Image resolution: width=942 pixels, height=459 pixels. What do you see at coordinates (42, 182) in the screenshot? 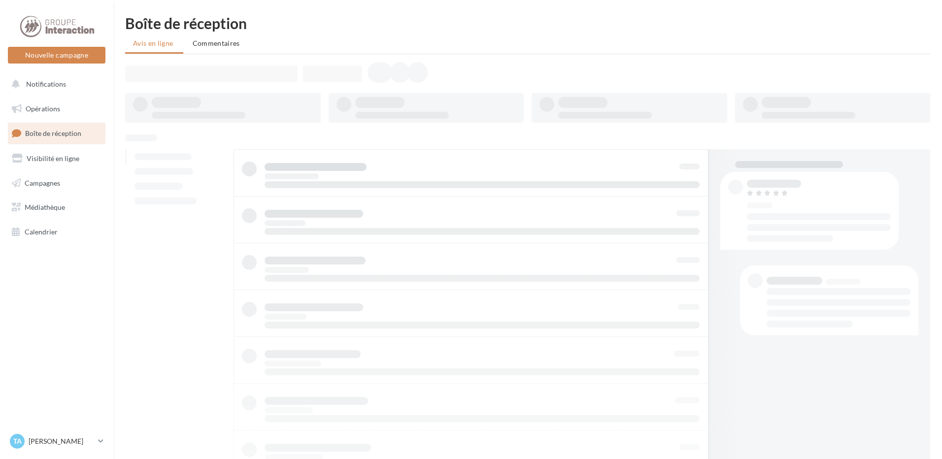
I see `span: Campagnes` at bounding box center [42, 182].